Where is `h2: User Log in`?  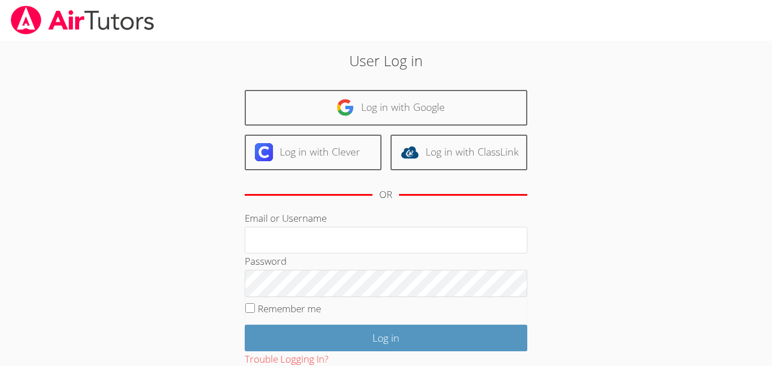 h2: User Log in is located at coordinates (386, 60).